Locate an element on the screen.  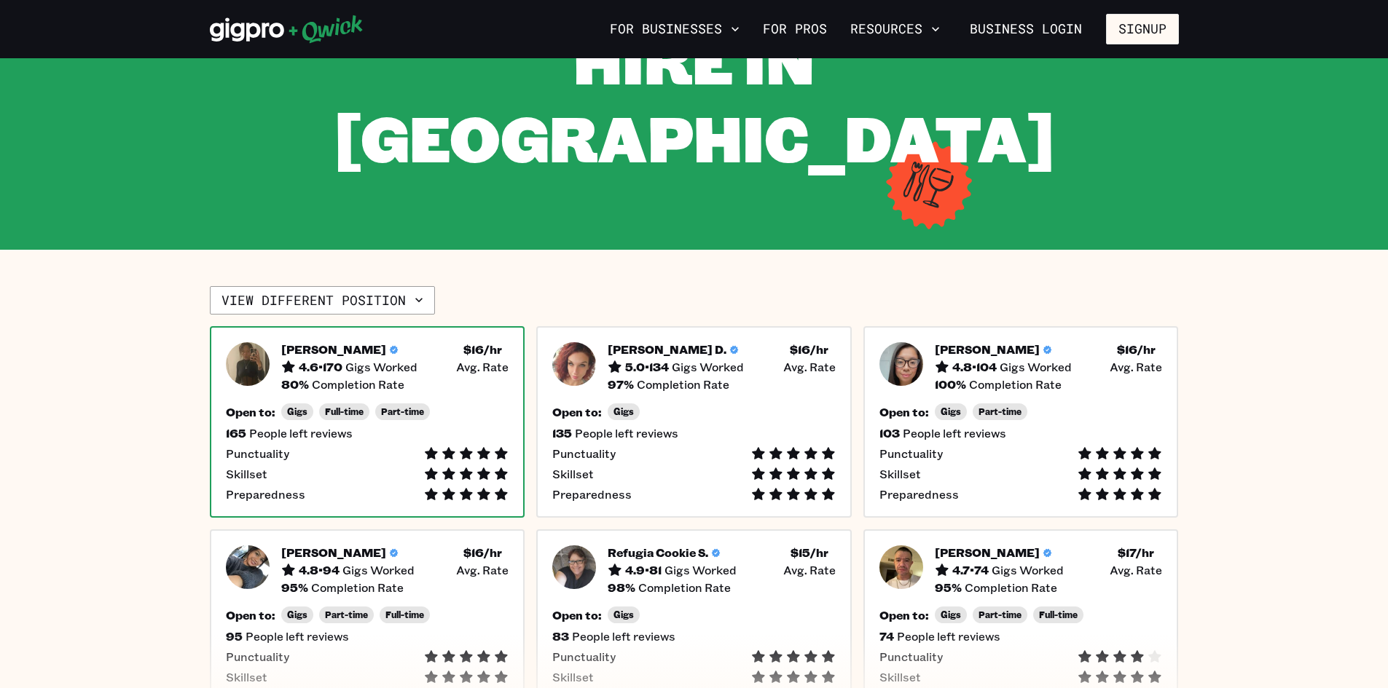
button: Resources is located at coordinates (895, 29).